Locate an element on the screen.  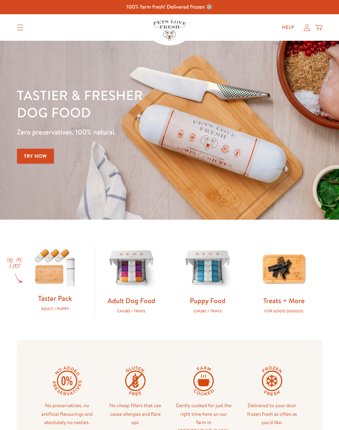
h1: Tastier & fresher dog food is located at coordinates (119, 104).